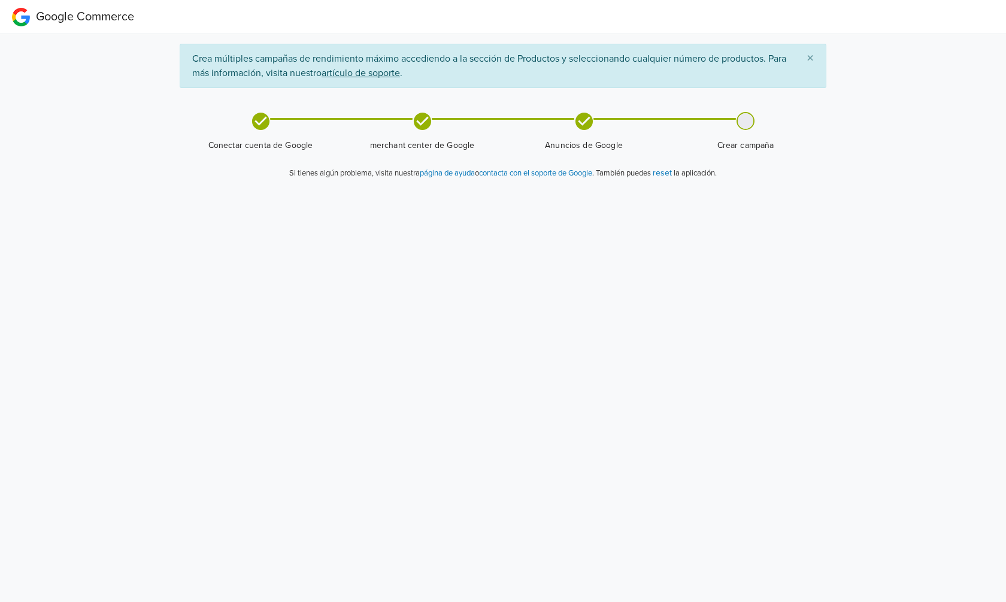 This screenshot has width=1006, height=602. Describe the element at coordinates (261, 146) in the screenshot. I see `span: Conectar cuenta de Google` at that location.